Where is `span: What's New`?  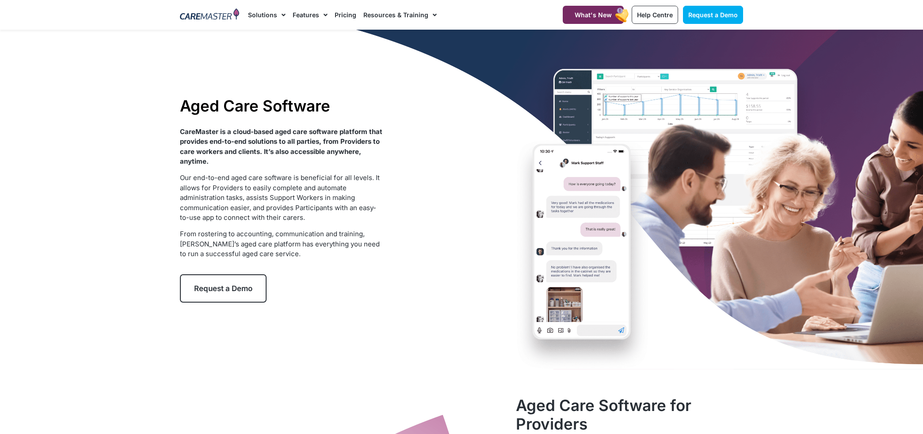
span: What's New is located at coordinates (593, 15).